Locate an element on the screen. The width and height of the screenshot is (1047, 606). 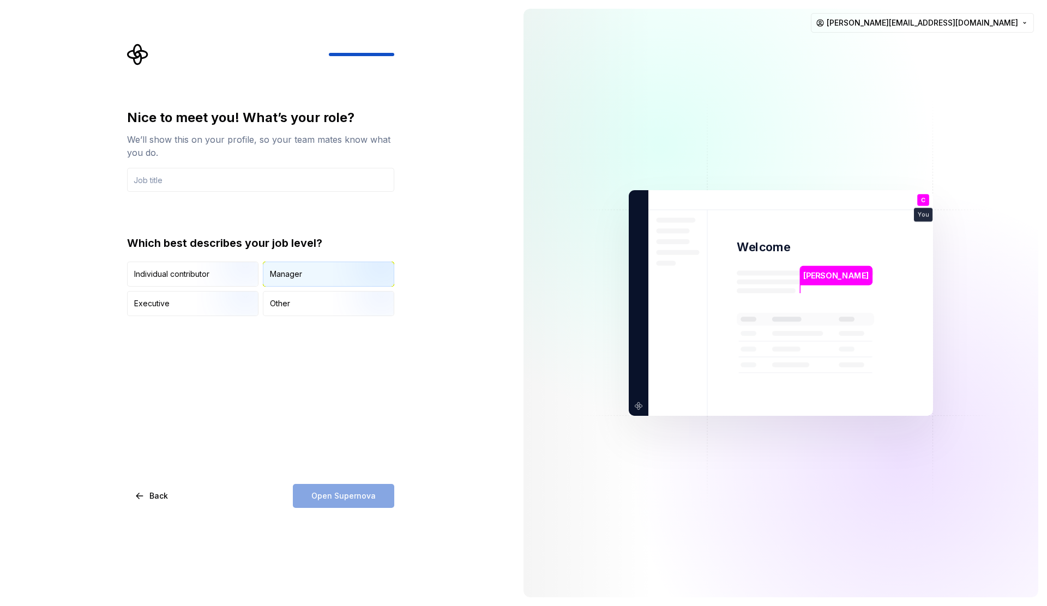
input: Job title is located at coordinates (261, 180).